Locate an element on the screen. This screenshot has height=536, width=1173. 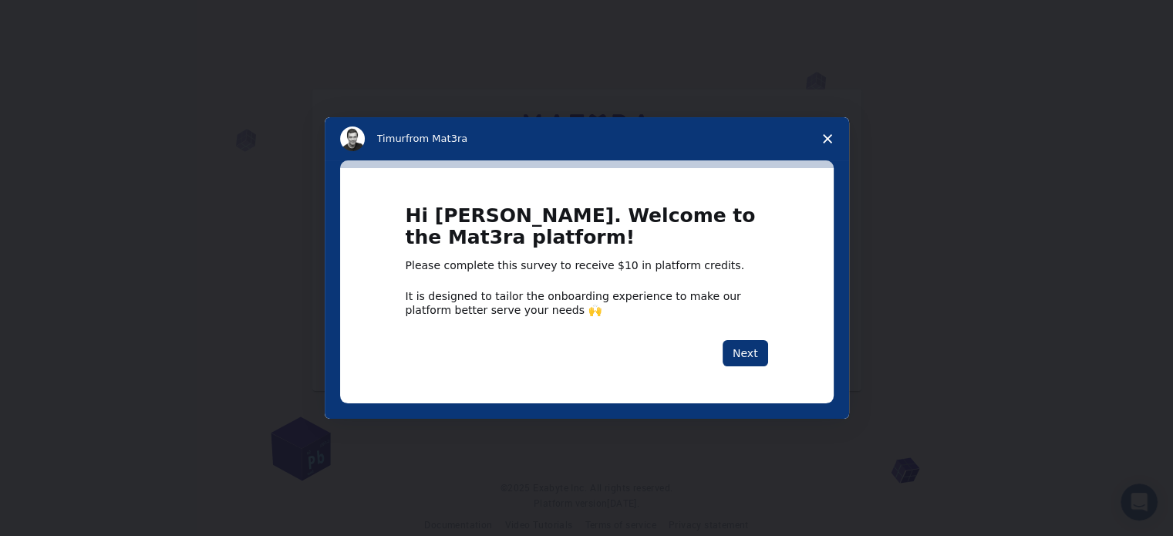
span: Close survey is located at coordinates (827, 139).